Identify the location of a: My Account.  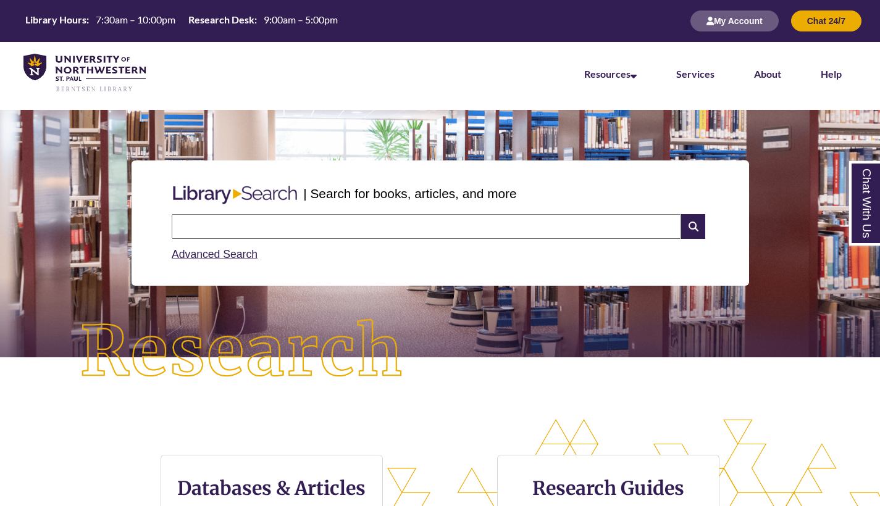
(734, 20).